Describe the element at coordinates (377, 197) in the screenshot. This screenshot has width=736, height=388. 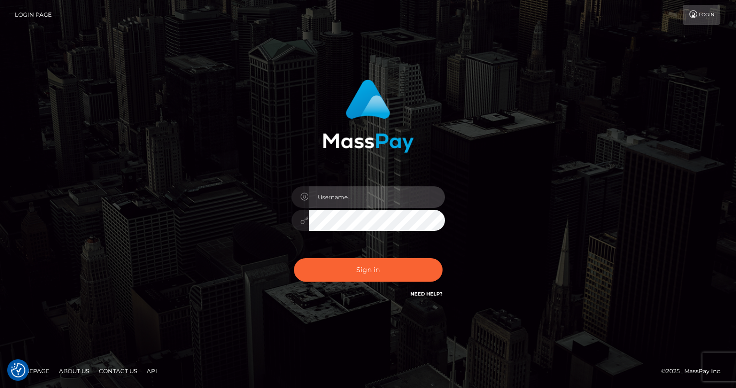
I see `input: Username...` at that location.